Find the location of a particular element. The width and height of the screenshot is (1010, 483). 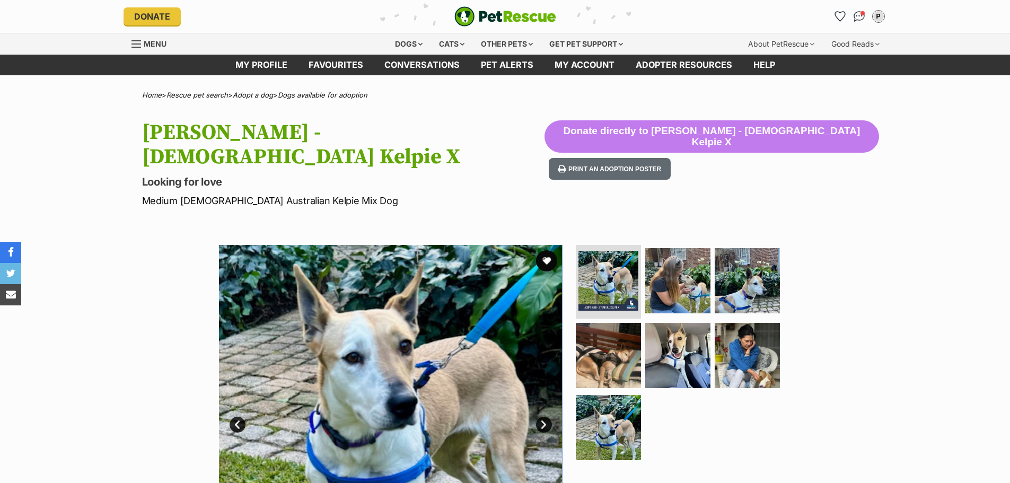

a: Donate is located at coordinates (152, 16).